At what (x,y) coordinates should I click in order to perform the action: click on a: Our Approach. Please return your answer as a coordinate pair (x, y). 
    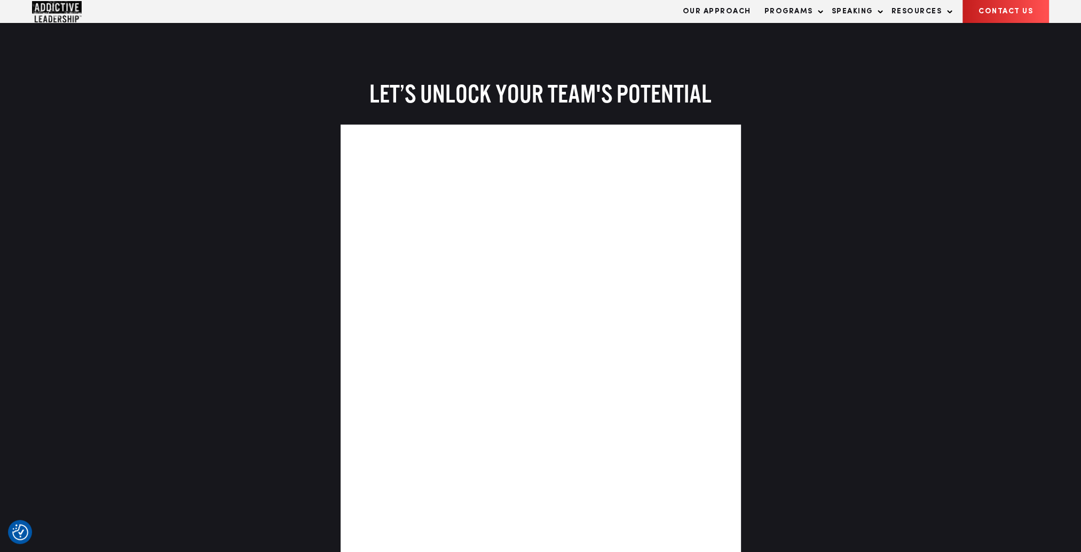
    Looking at the image, I should click on (717, 11).